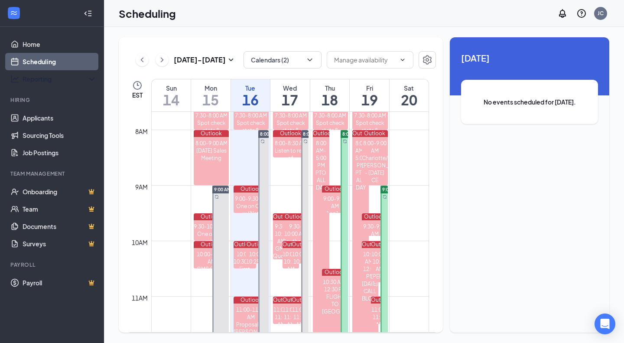 The height and width of the screenshot is (343, 624). What do you see at coordinates (59, 192) in the screenshot?
I see `a: OnboardingCrown` at bounding box center [59, 192].